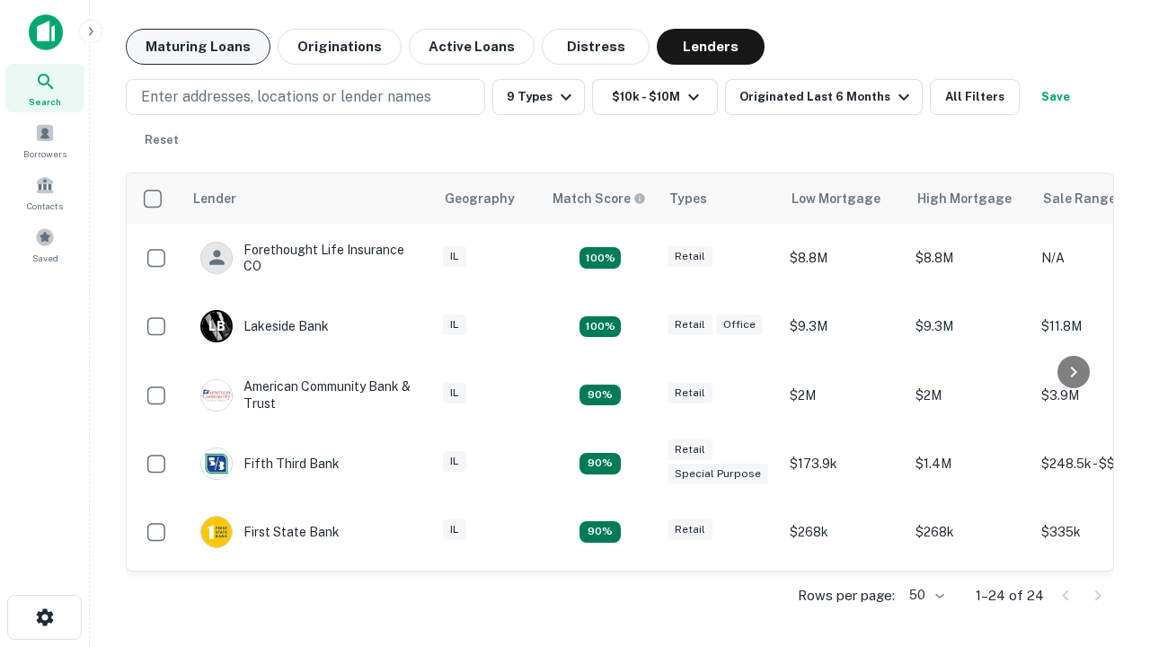  Describe the element at coordinates (45, 88) in the screenshot. I see `div: Search` at that location.